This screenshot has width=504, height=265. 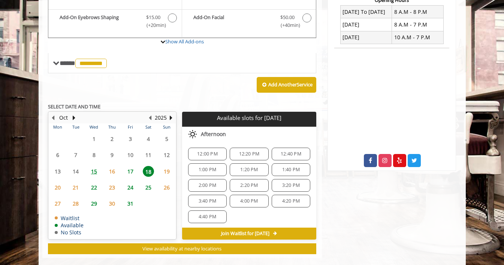 What do you see at coordinates (291, 154) in the screenshot?
I see `div: 12:40 PM` at bounding box center [291, 154].